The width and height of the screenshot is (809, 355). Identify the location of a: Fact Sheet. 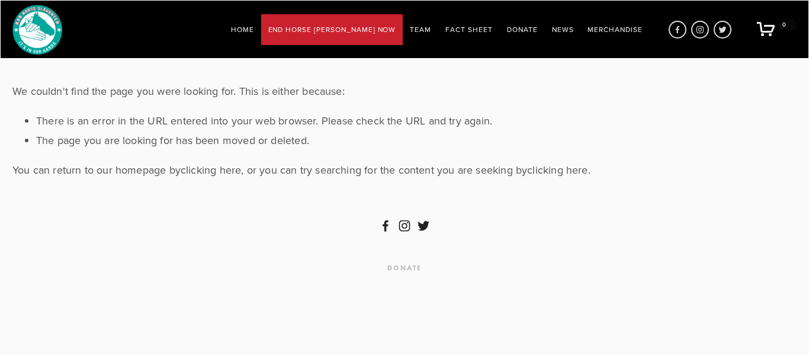
(469, 29).